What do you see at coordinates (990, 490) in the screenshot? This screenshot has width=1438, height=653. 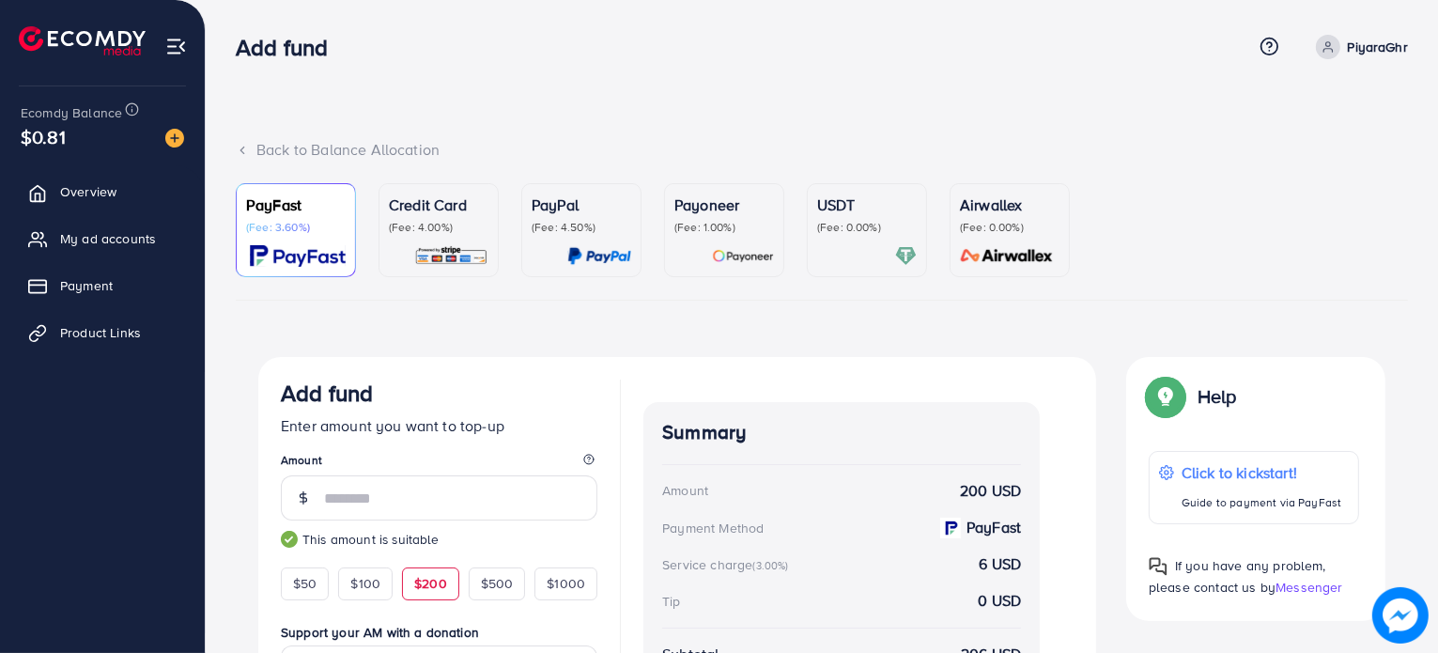 I see `strong: 200 USD` at bounding box center [990, 490].